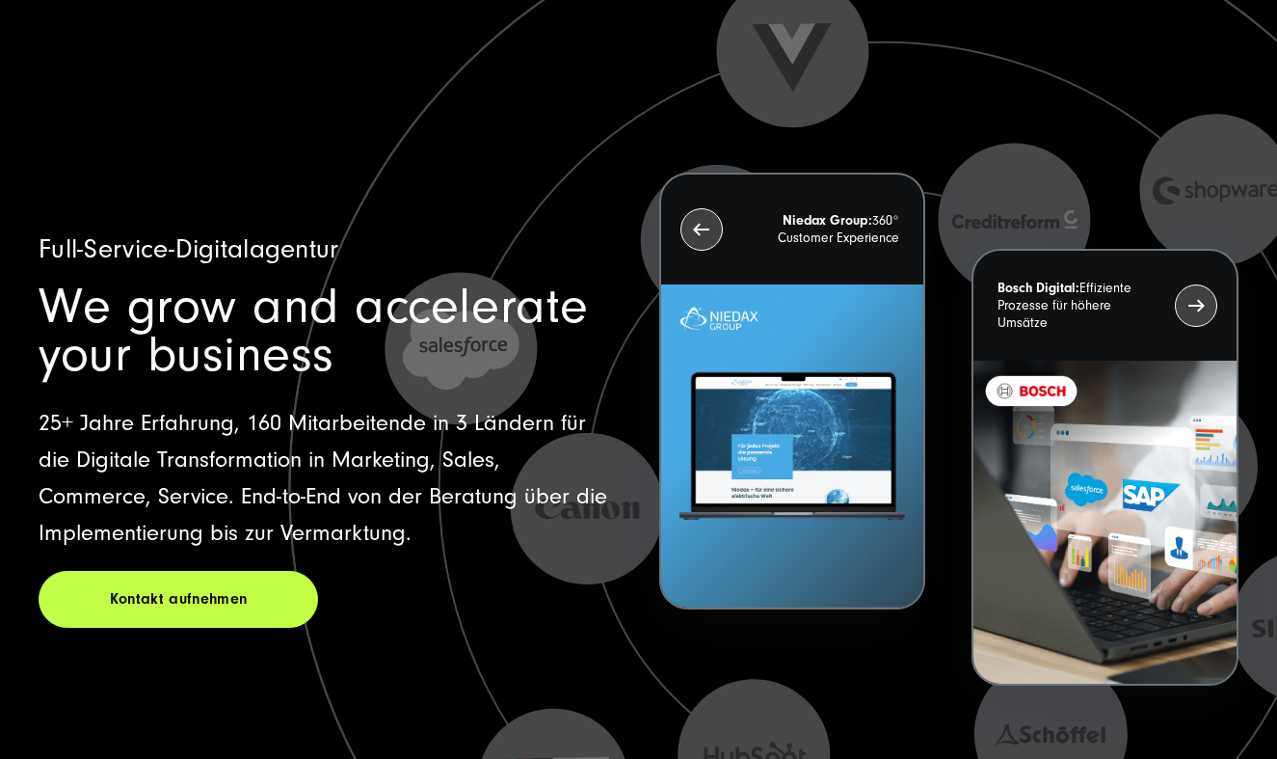  Describe the element at coordinates (827, 221) in the screenshot. I see `strong: Niedax Group:` at that location.